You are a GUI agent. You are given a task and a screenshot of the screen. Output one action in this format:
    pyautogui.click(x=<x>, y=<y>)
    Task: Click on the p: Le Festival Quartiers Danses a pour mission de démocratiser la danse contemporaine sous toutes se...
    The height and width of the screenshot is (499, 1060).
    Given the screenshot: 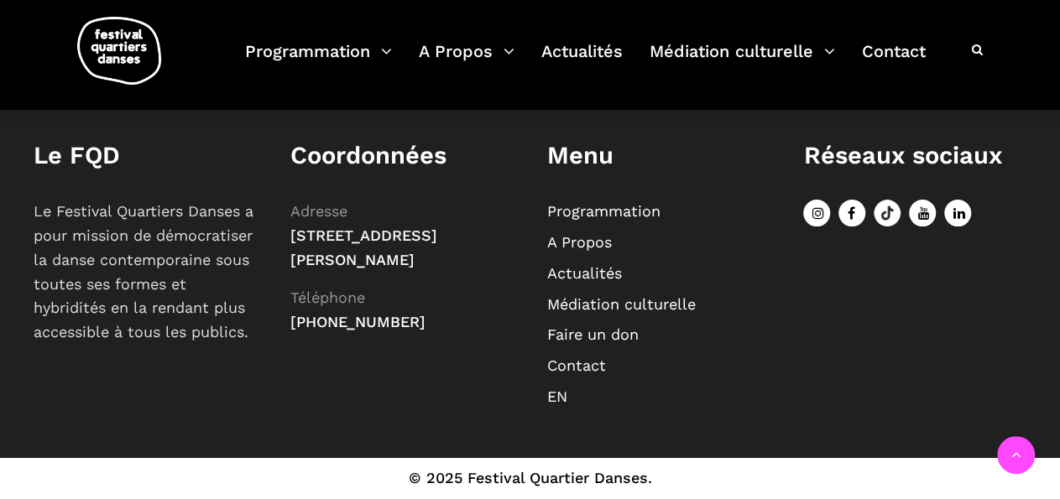 What is the action you would take?
    pyautogui.click(x=145, y=272)
    